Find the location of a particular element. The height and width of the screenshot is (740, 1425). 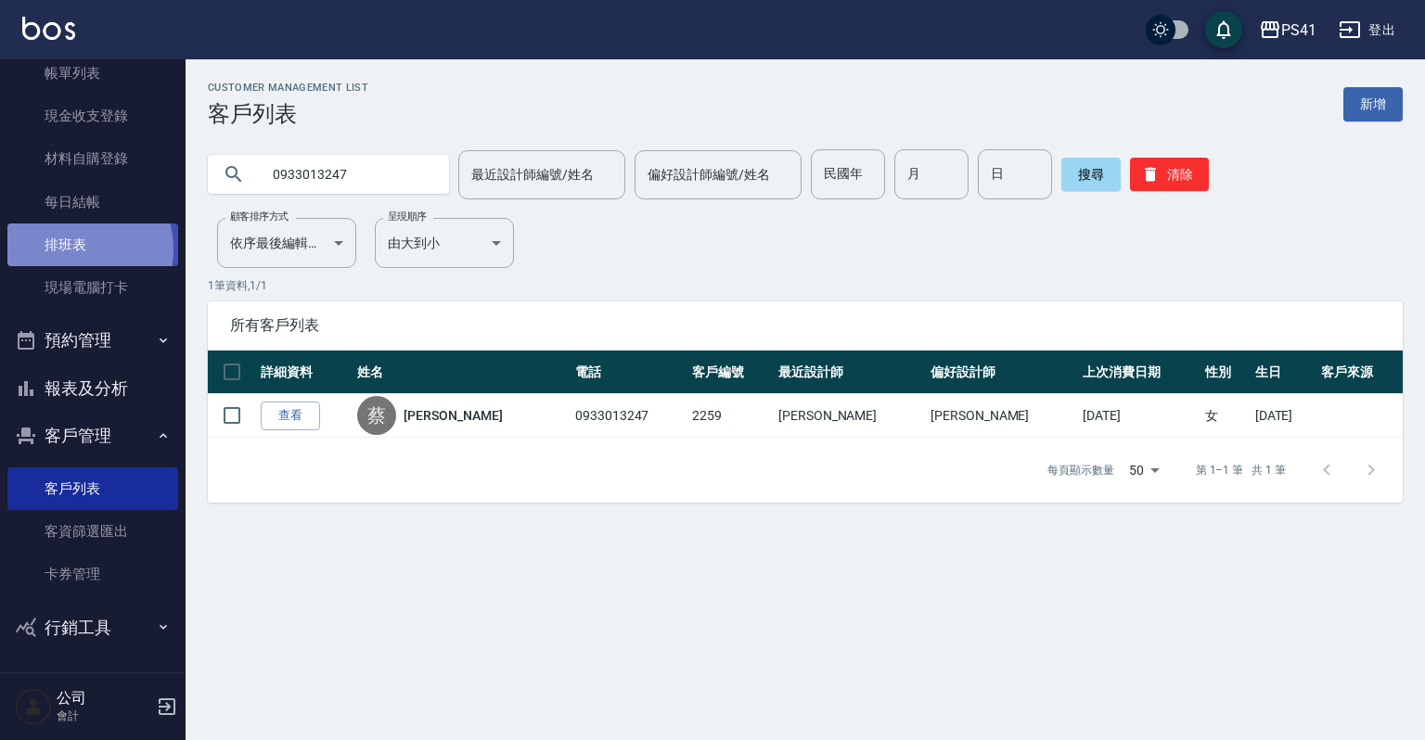

a: 卡券管理 is located at coordinates (93, 574).